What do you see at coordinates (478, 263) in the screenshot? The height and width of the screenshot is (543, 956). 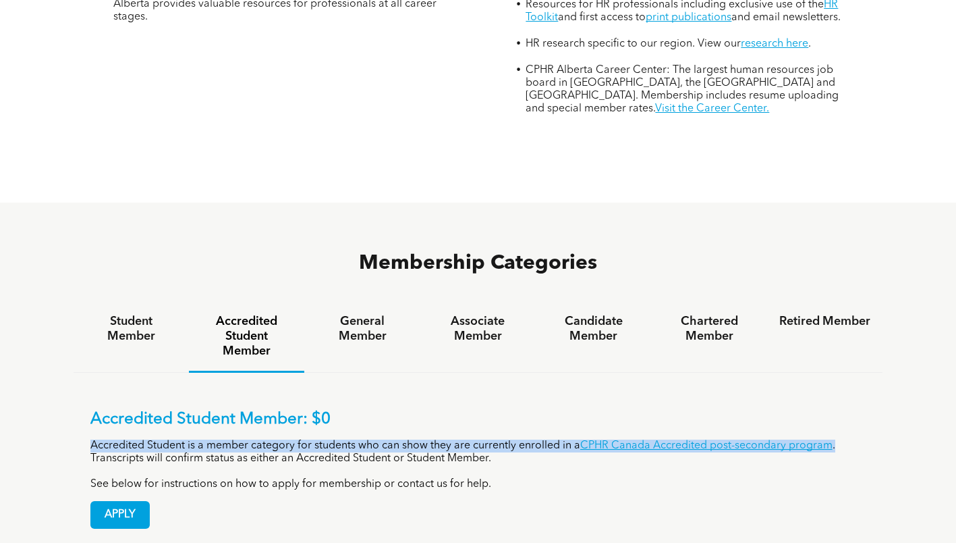 I see `span: Membership Categories` at bounding box center [478, 263].